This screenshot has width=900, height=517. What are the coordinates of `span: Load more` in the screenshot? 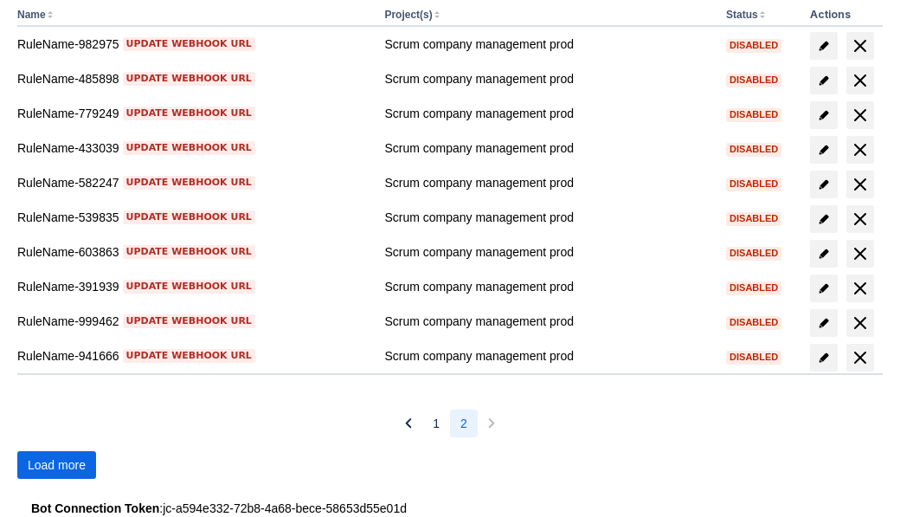 It's located at (56, 465).